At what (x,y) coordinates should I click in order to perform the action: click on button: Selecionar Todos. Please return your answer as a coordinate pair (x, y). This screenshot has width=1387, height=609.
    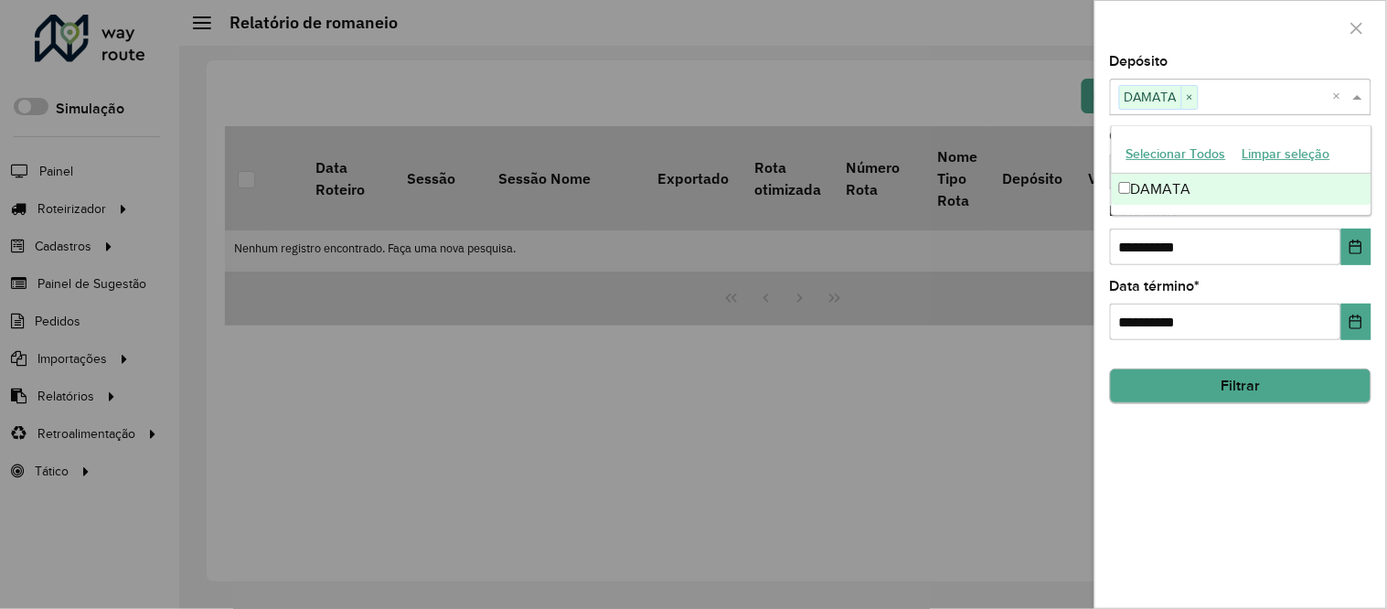
    Looking at the image, I should click on (1175, 154).